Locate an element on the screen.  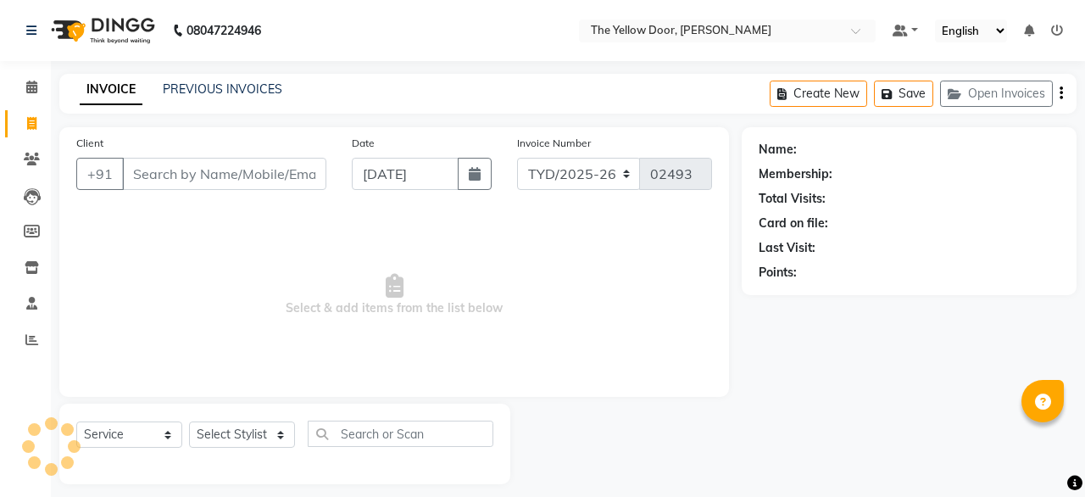
div: Membership: is located at coordinates (795, 174).